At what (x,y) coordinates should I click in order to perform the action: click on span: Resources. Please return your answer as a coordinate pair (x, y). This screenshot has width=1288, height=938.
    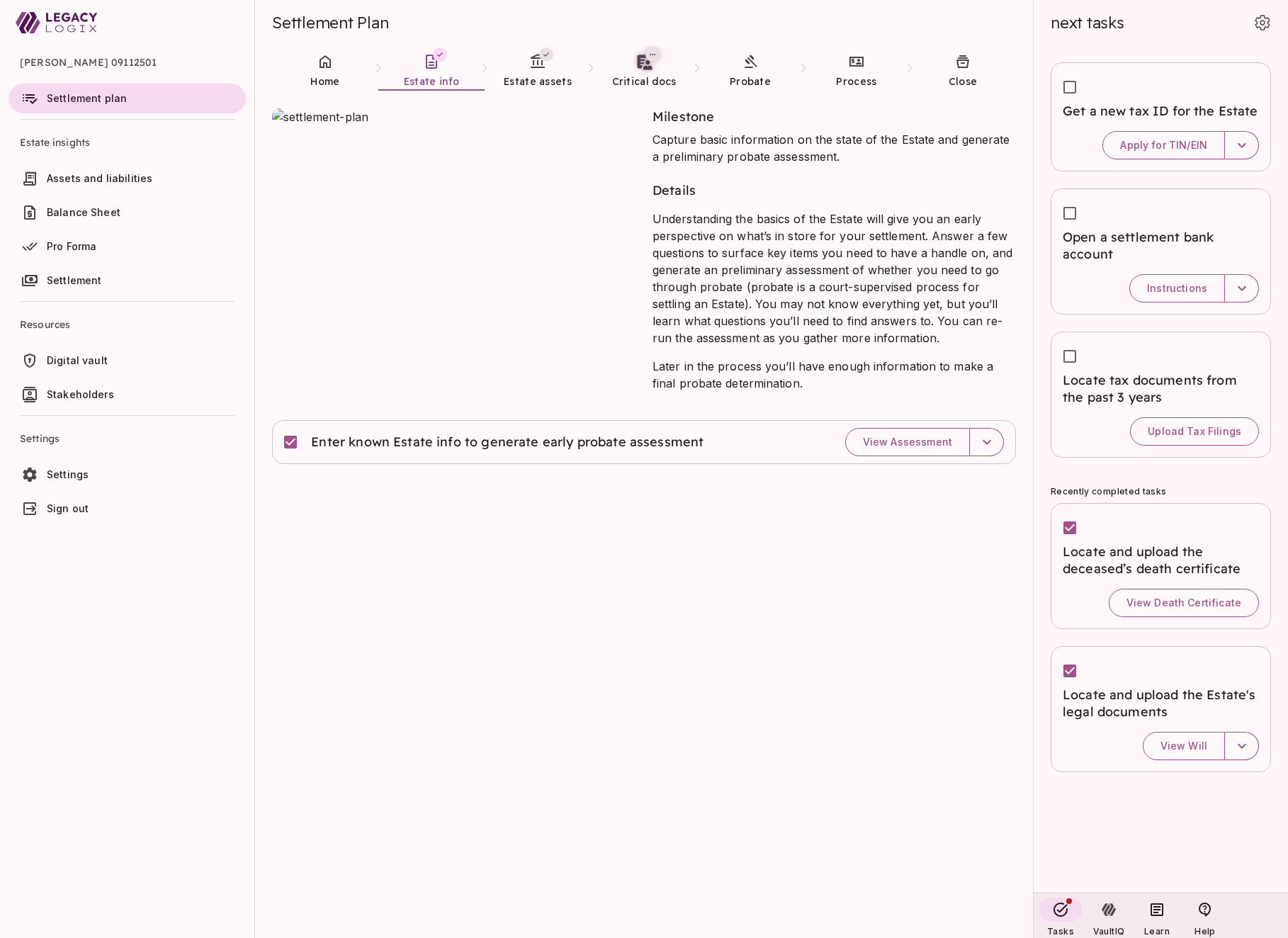
    Looking at the image, I should click on (127, 325).